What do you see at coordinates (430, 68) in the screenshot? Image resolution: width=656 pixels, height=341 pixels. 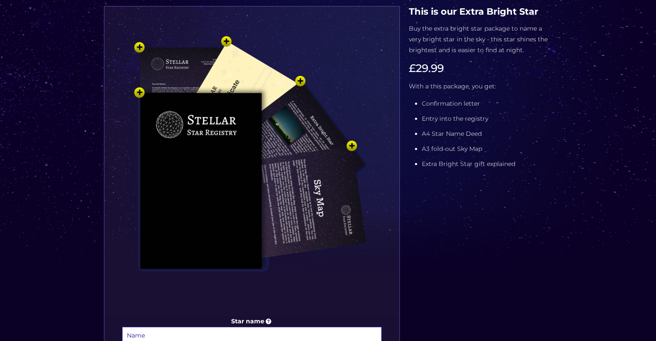 I see `span: 29.99` at bounding box center [430, 68].